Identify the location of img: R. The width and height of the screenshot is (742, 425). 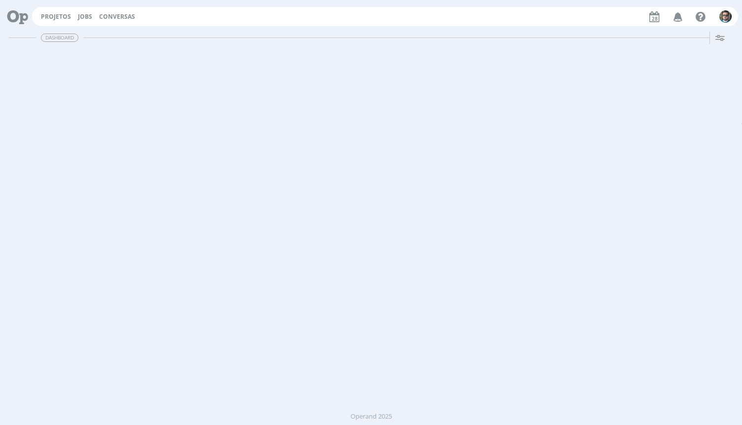
(726, 16).